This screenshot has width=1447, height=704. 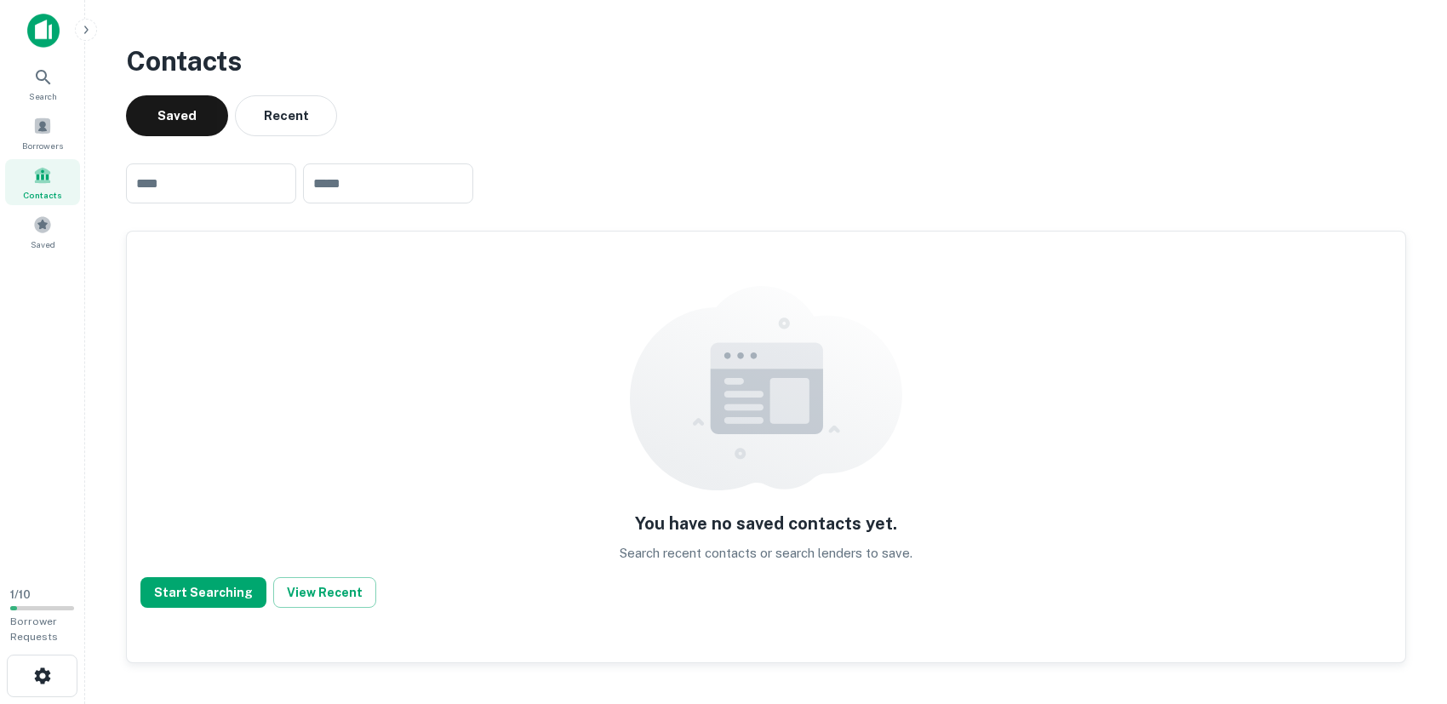 What do you see at coordinates (43, 146) in the screenshot?
I see `span: Borrowers` at bounding box center [43, 146].